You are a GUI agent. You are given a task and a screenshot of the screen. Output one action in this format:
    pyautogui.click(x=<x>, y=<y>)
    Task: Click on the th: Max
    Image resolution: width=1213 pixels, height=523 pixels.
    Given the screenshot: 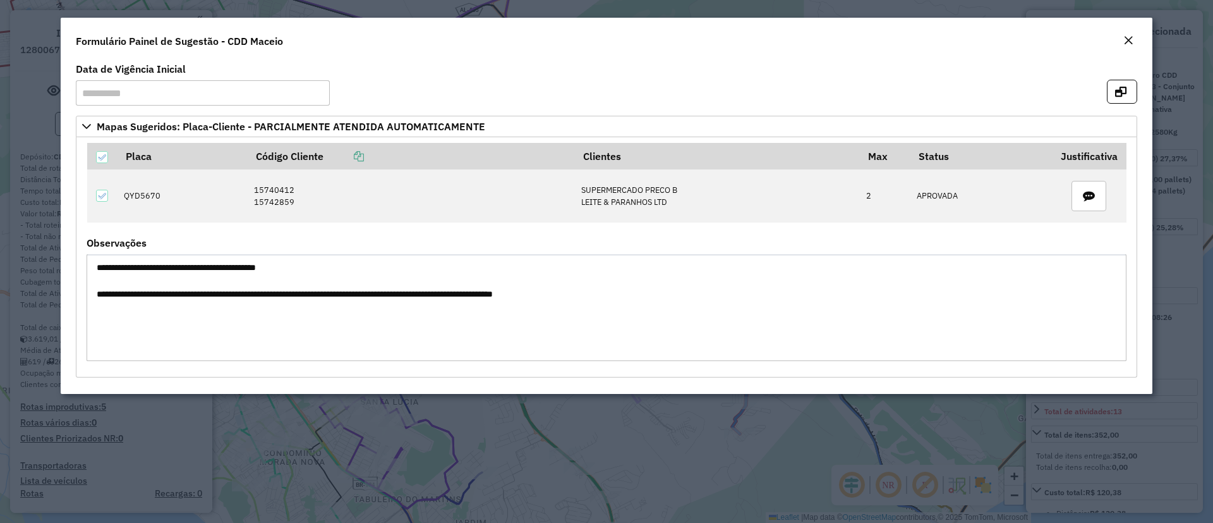 What is the action you would take?
    pyautogui.click(x=885, y=156)
    